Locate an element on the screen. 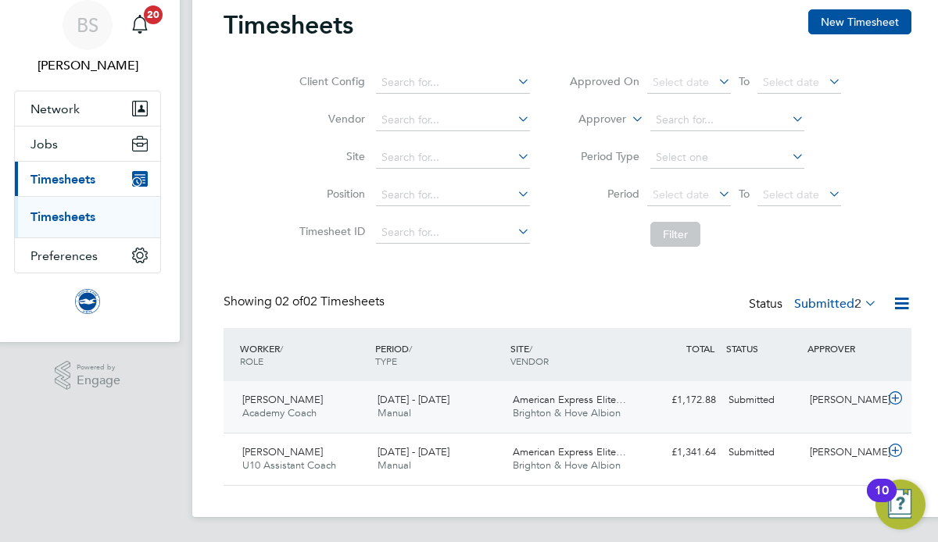 This screenshot has height=542, width=938. a: Powered byEngage is located at coordinates (88, 376).